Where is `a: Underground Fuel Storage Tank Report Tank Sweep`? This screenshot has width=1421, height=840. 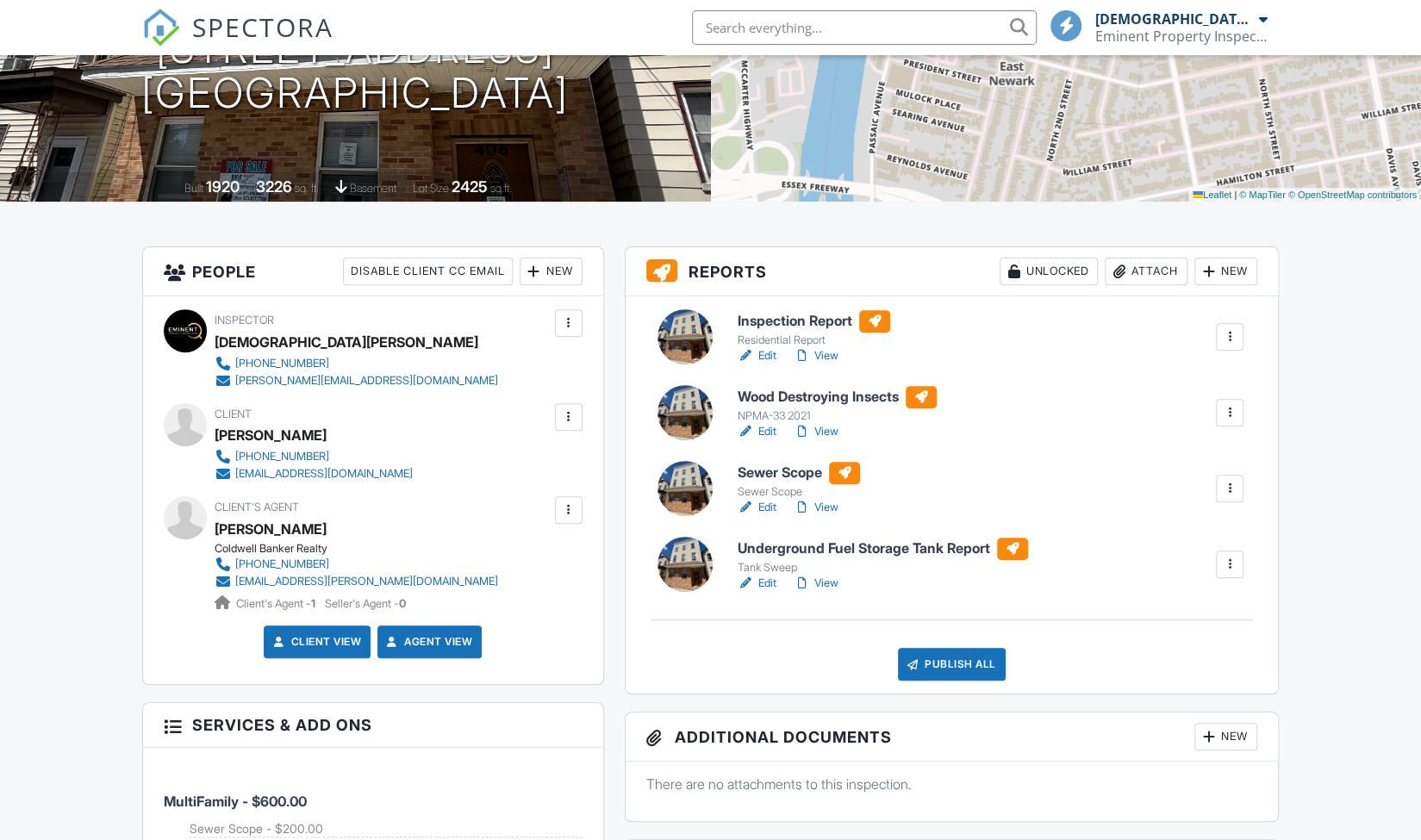
a: Underground Fuel Storage Tank Report Tank Sweep is located at coordinates (882, 556).